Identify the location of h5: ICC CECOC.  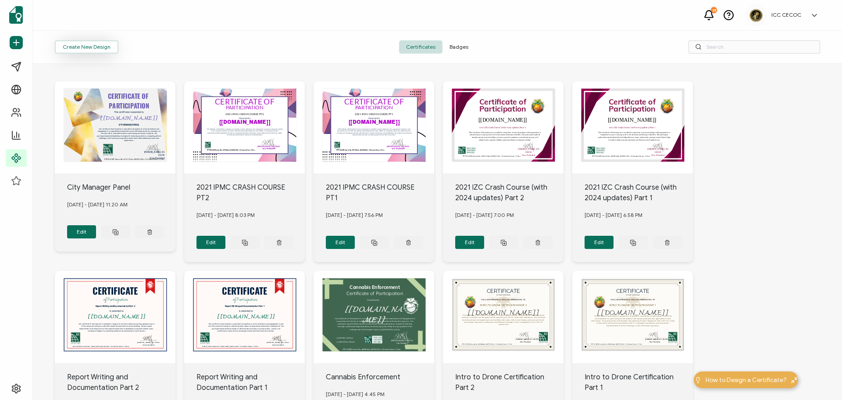
(786, 15).